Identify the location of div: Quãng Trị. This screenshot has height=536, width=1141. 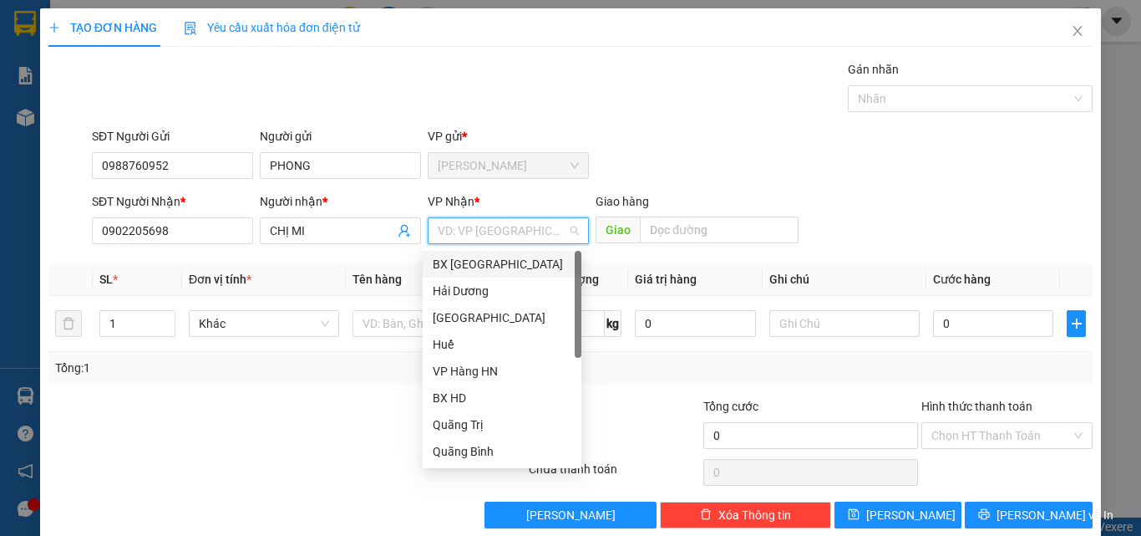
(502, 425).